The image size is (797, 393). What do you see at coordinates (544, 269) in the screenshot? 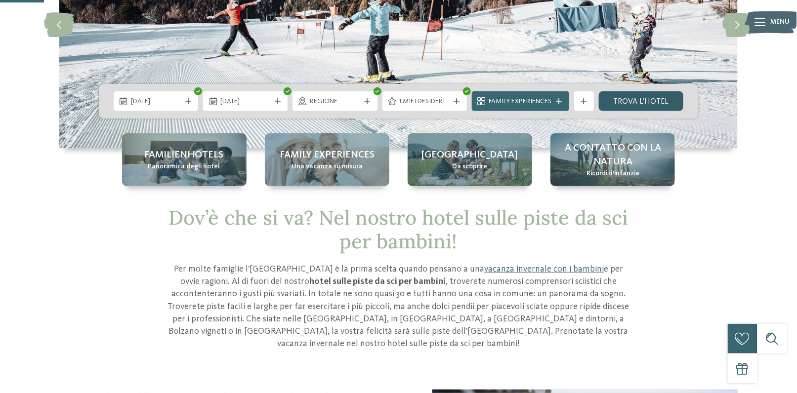
I see `a: vacanza invernale con i bambini` at bounding box center [544, 269].